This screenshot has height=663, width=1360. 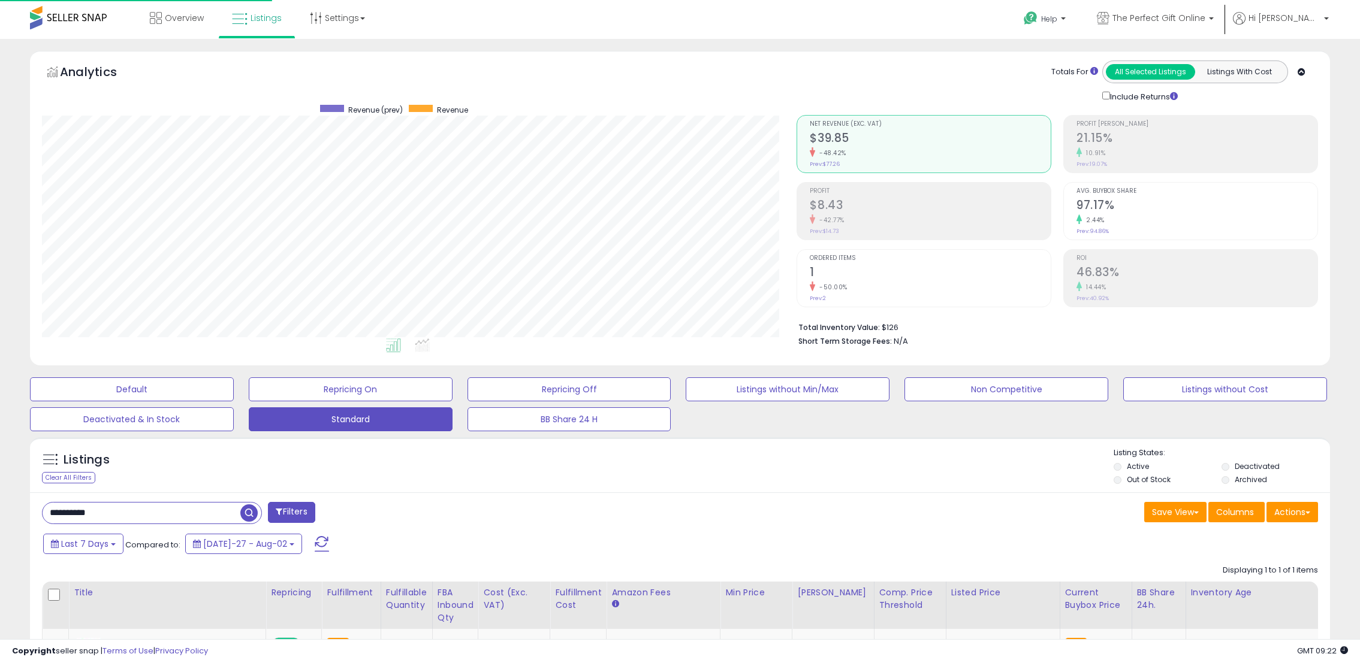 I want to click on div: $37.55, so click(x=1001, y=644).